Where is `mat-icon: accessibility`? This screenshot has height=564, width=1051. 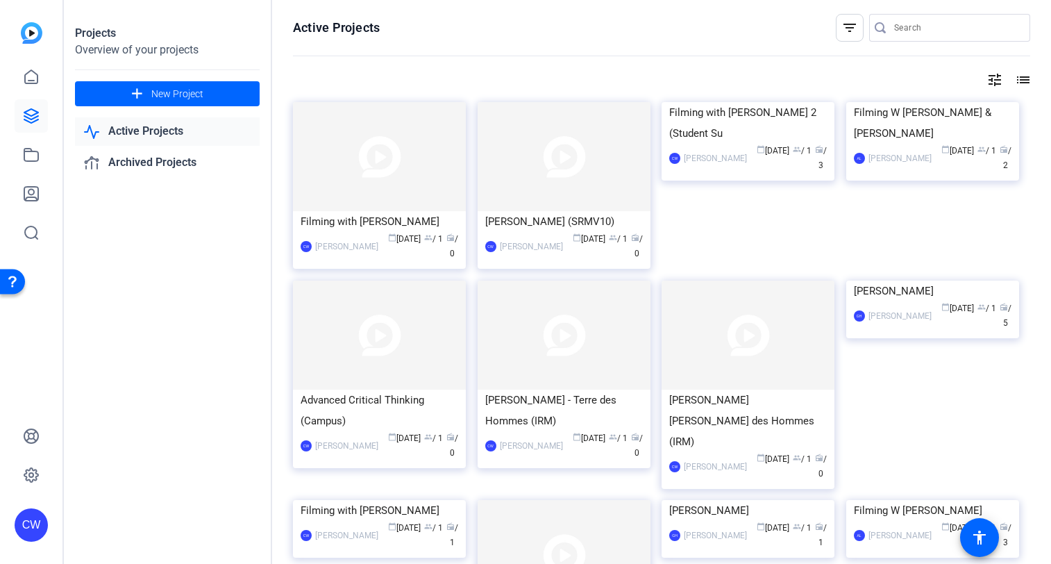
mat-icon: accessibility is located at coordinates (980, 537).